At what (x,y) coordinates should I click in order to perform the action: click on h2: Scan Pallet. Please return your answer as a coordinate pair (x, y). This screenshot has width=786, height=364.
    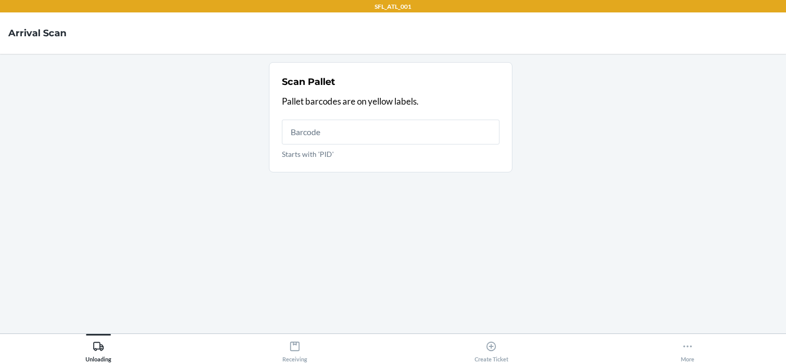
    Looking at the image, I should click on (308, 82).